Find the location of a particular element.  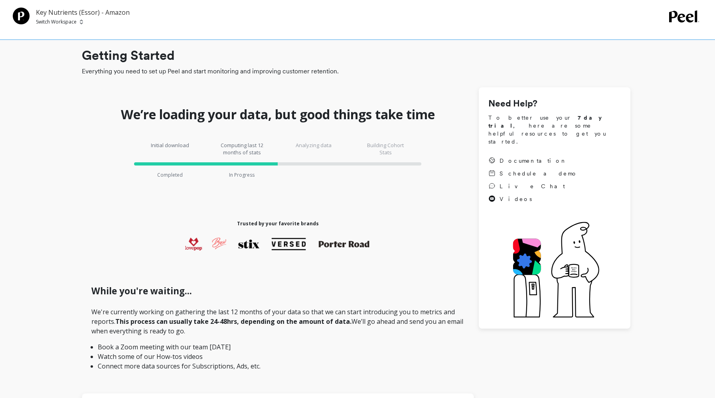

img: picker is located at coordinates (81, 22).